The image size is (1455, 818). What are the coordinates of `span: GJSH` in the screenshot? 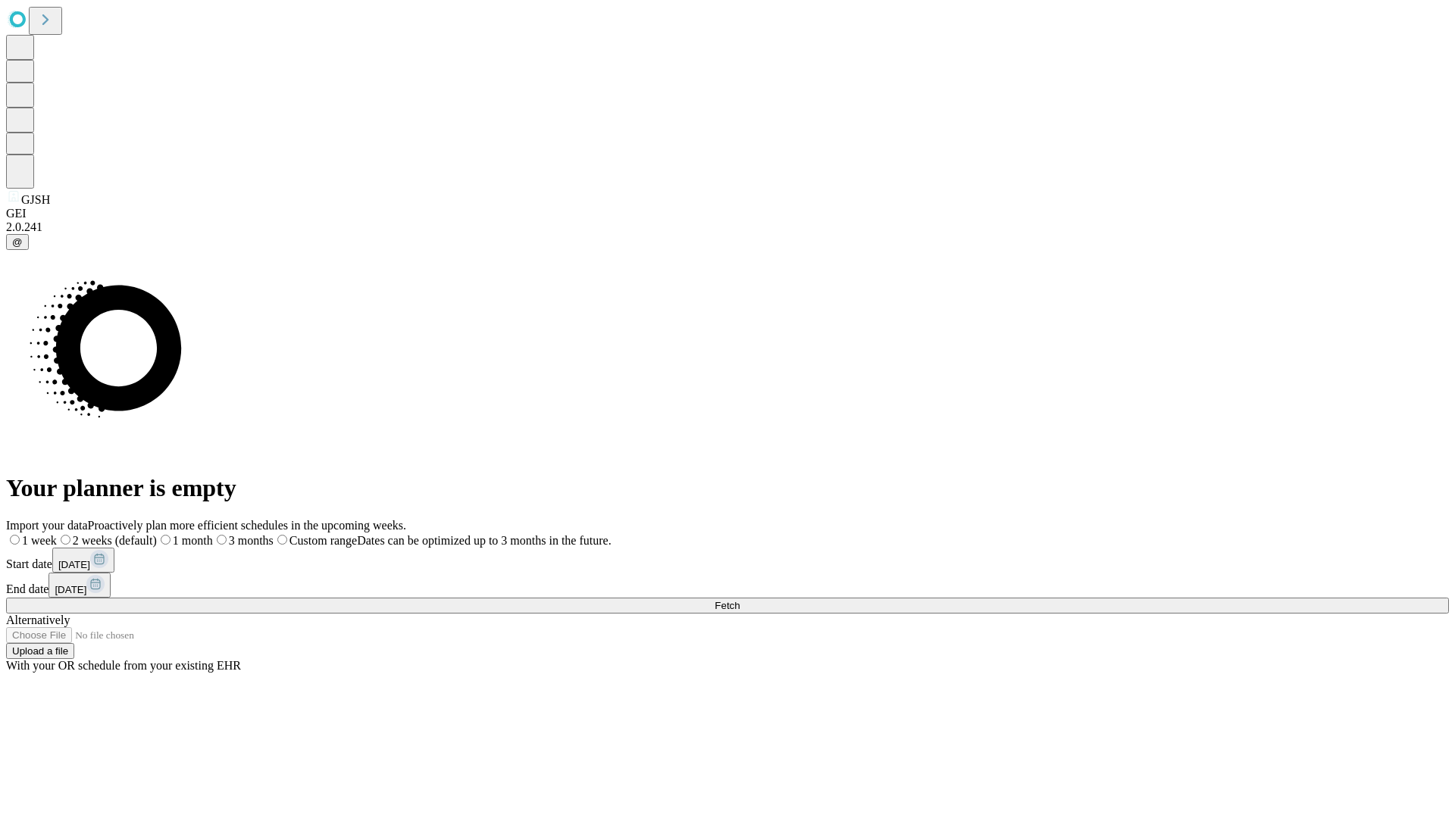 It's located at (36, 199).